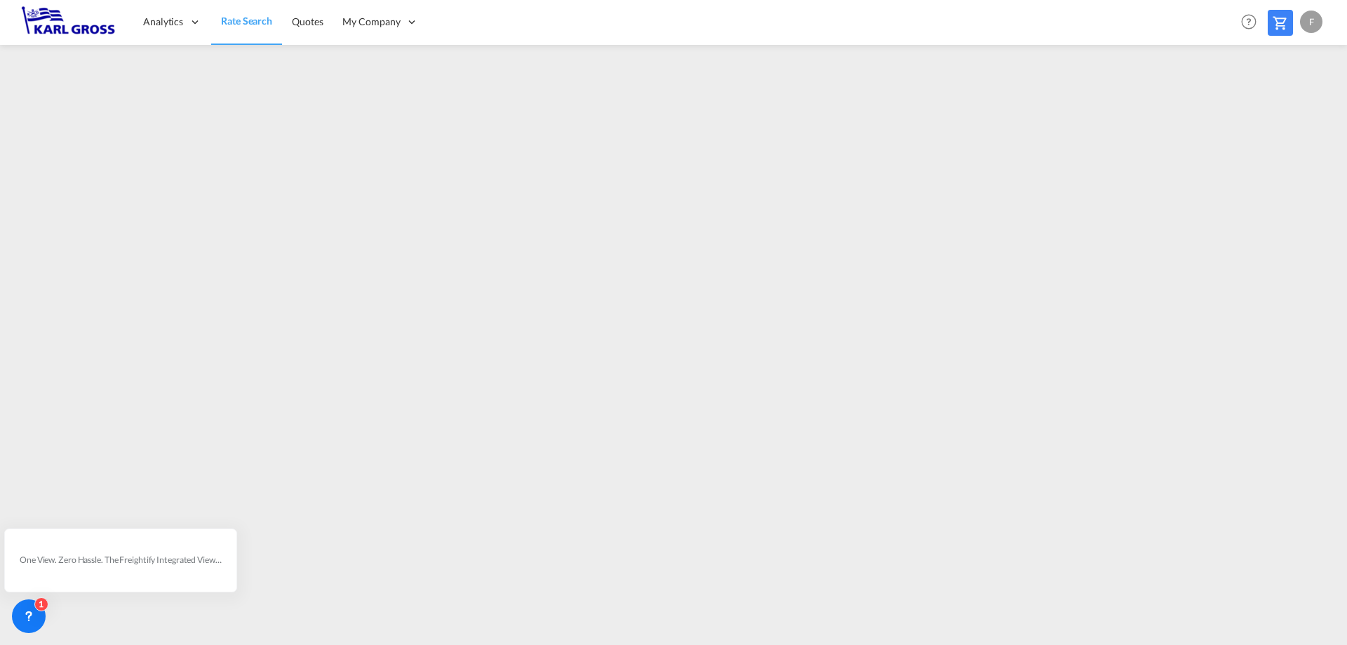 The height and width of the screenshot is (645, 1347). What do you see at coordinates (1249, 22) in the screenshot?
I see `span: Help` at bounding box center [1249, 22].